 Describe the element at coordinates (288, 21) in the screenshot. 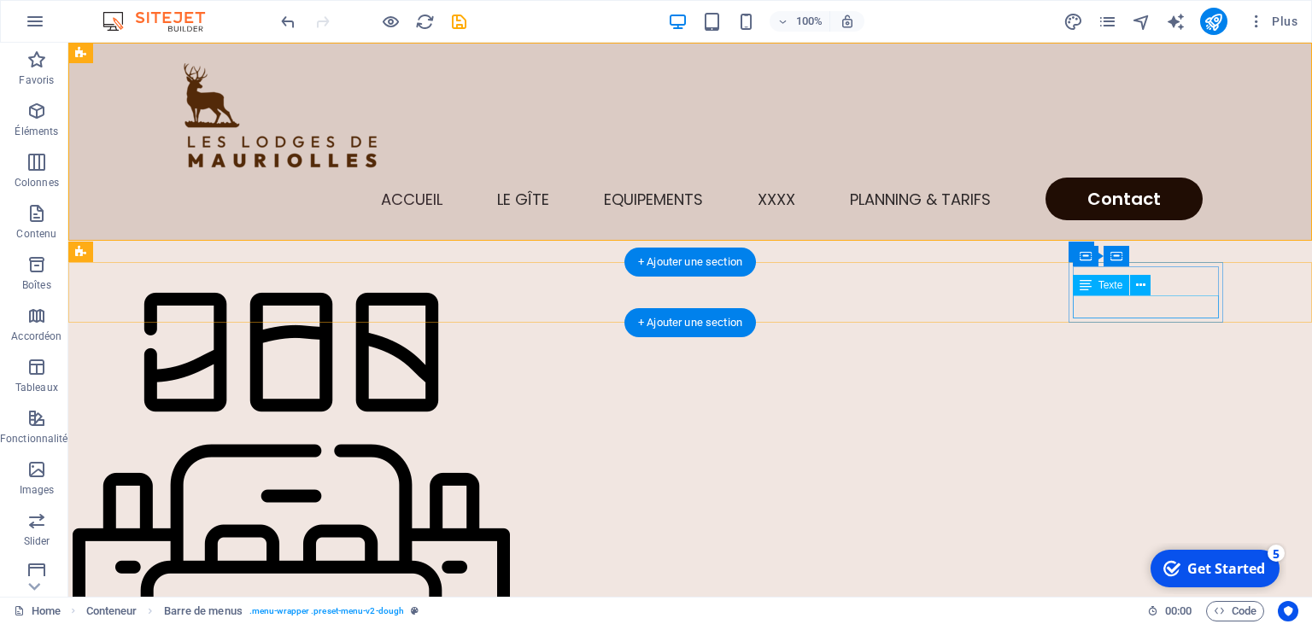

I see `i: Annuler : Modifier l'image (Ctrl+Z)` at that location.